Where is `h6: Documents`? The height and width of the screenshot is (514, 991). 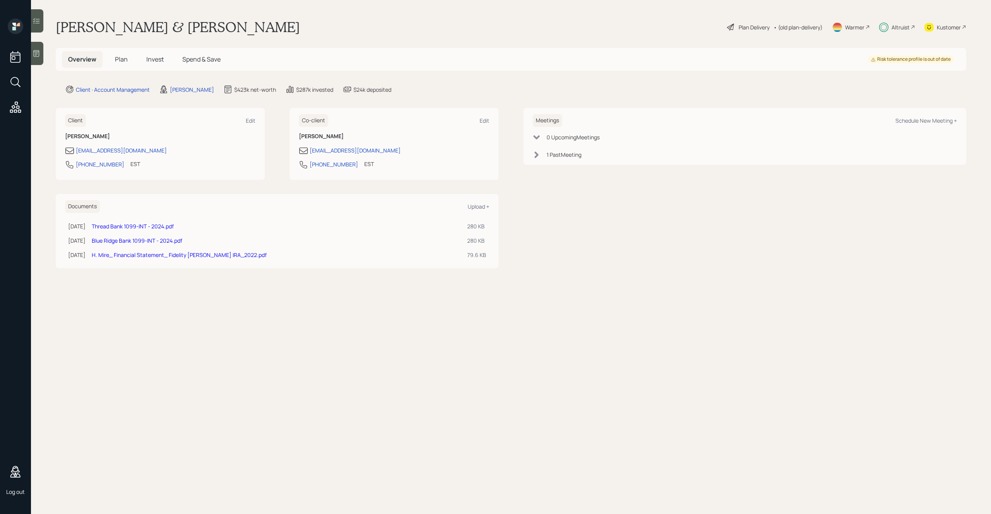
h6: Documents is located at coordinates (82, 206).